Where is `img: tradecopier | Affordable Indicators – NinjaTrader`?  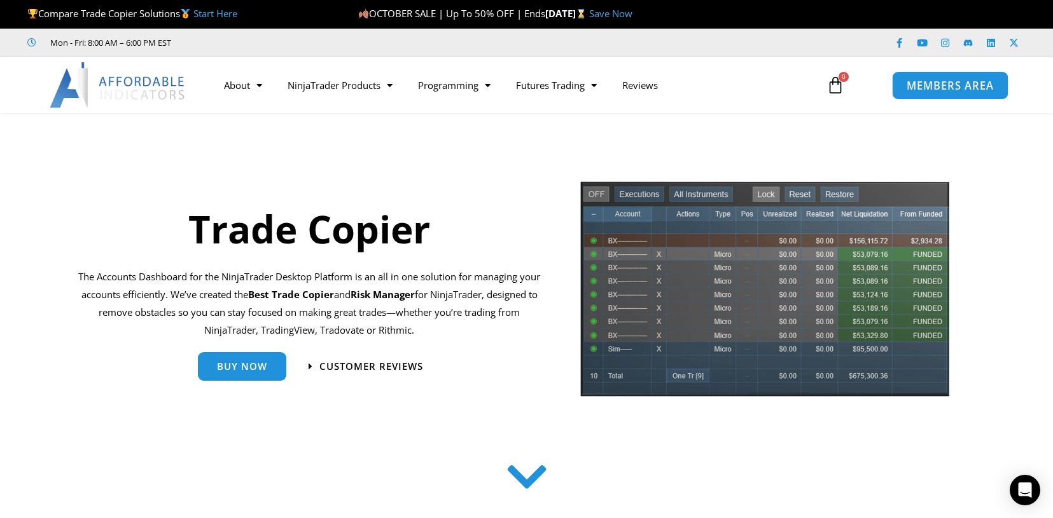
img: tradecopier | Affordable Indicators – NinjaTrader is located at coordinates (765, 293).